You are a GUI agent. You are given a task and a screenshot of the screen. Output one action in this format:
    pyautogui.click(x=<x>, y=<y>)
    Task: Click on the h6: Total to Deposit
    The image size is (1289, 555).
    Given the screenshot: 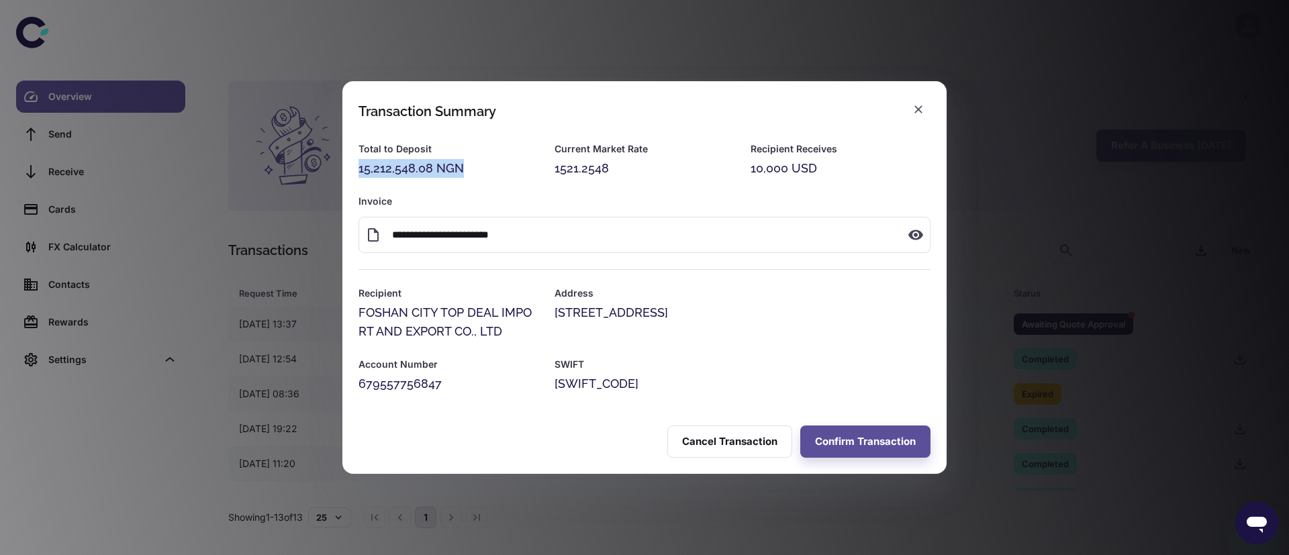 What is the action you would take?
    pyautogui.click(x=448, y=149)
    